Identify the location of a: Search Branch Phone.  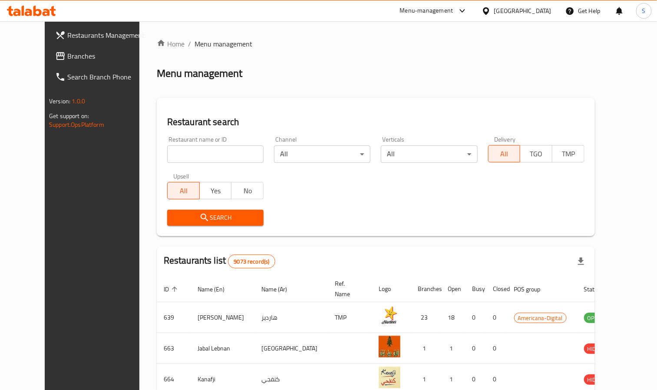
(101, 77).